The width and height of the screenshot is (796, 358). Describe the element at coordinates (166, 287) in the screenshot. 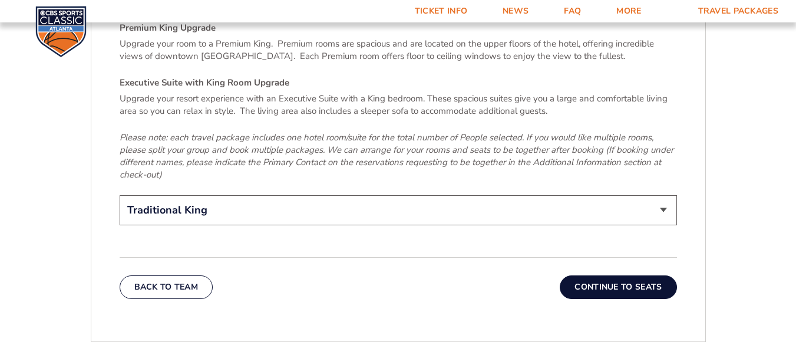

I see `button: Back To Team` at that location.